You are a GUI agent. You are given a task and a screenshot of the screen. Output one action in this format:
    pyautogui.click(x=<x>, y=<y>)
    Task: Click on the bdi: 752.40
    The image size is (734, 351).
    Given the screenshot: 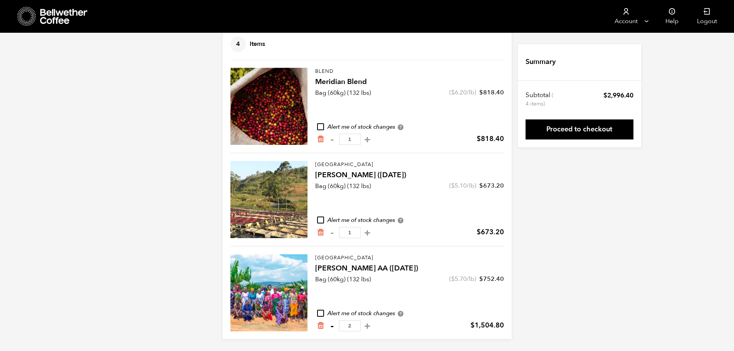 What is the action you would take?
    pyautogui.click(x=491, y=279)
    